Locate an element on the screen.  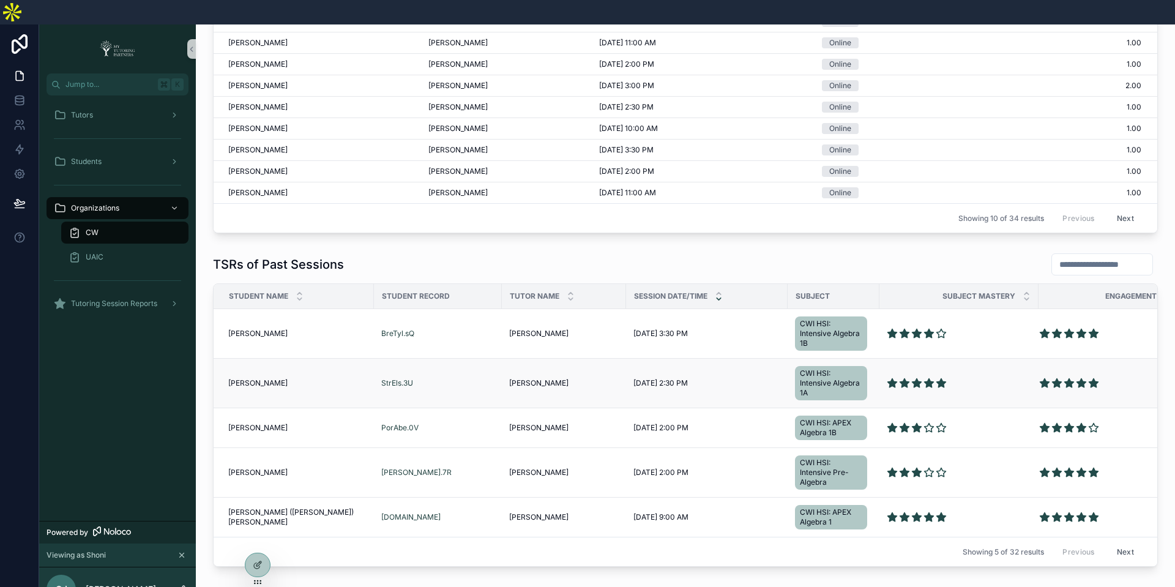
span: Subject Mastery is located at coordinates (978, 296).